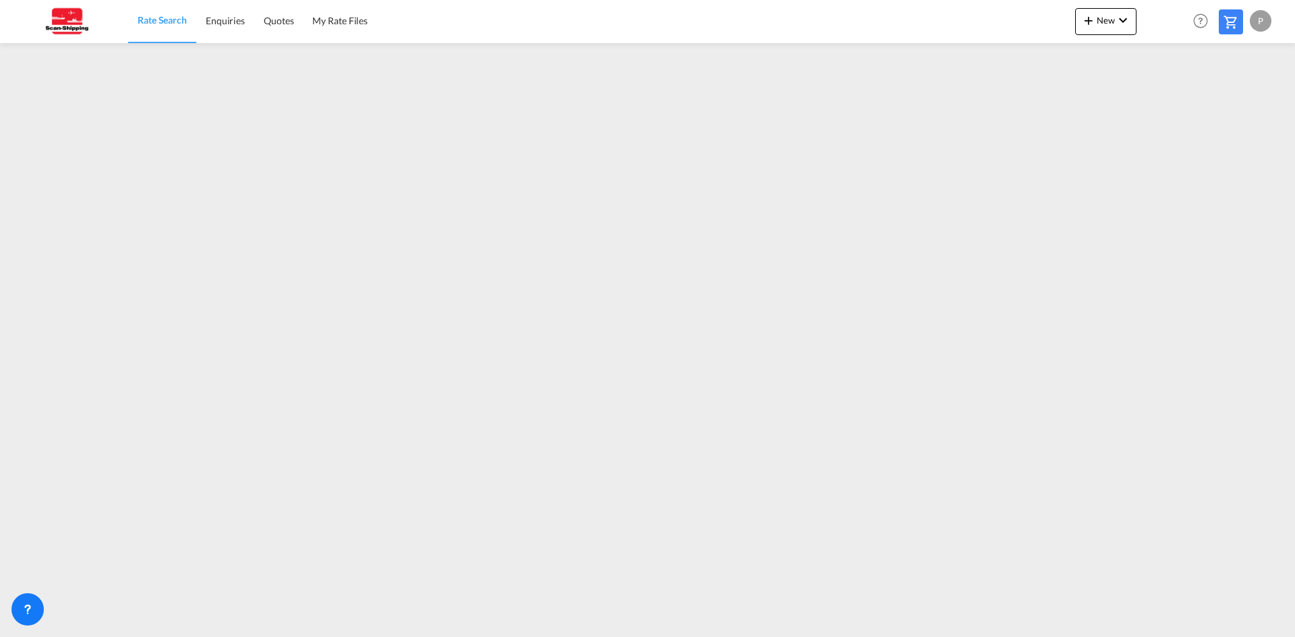 The image size is (1295, 637). What do you see at coordinates (1200, 21) in the screenshot?
I see `span: Help` at bounding box center [1200, 21].